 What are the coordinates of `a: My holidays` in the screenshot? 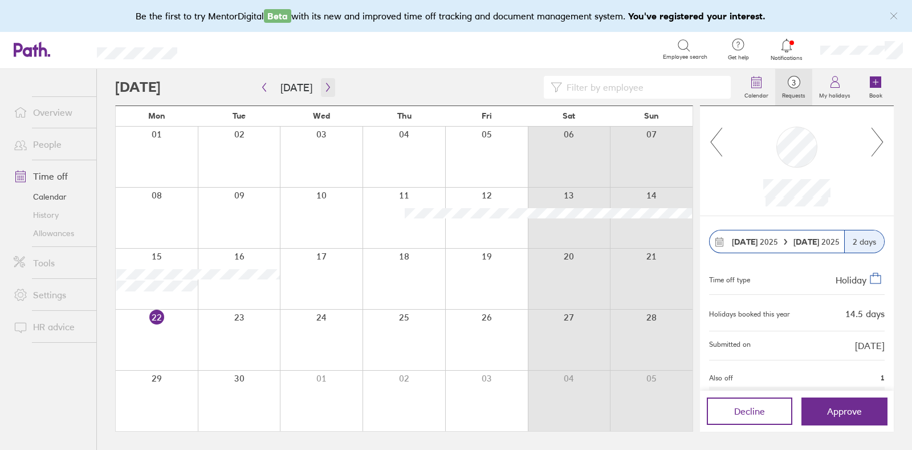 It's located at (834, 87).